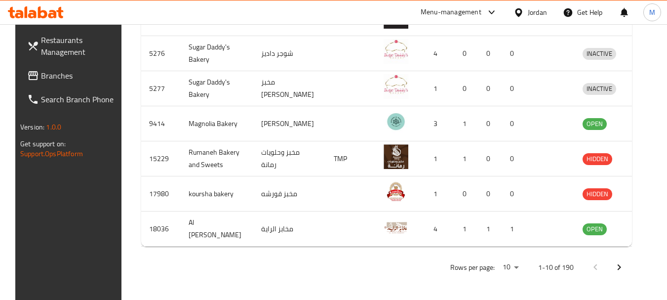  I want to click on div: HIDDEN, so click(597, 194).